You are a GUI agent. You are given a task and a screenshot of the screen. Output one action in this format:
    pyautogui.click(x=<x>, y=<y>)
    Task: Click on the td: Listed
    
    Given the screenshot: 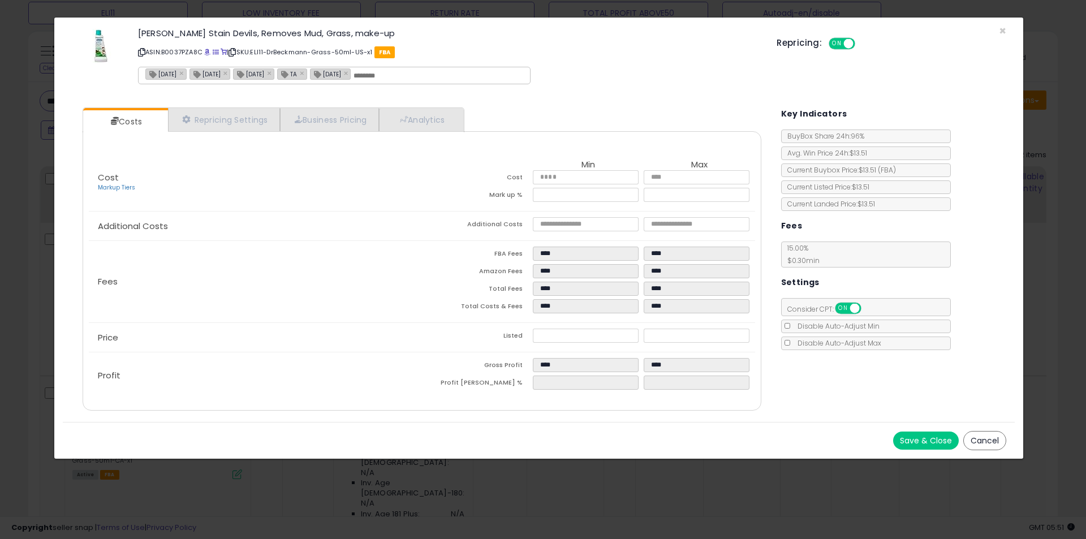 What is the action you would take?
    pyautogui.click(x=477, y=337)
    